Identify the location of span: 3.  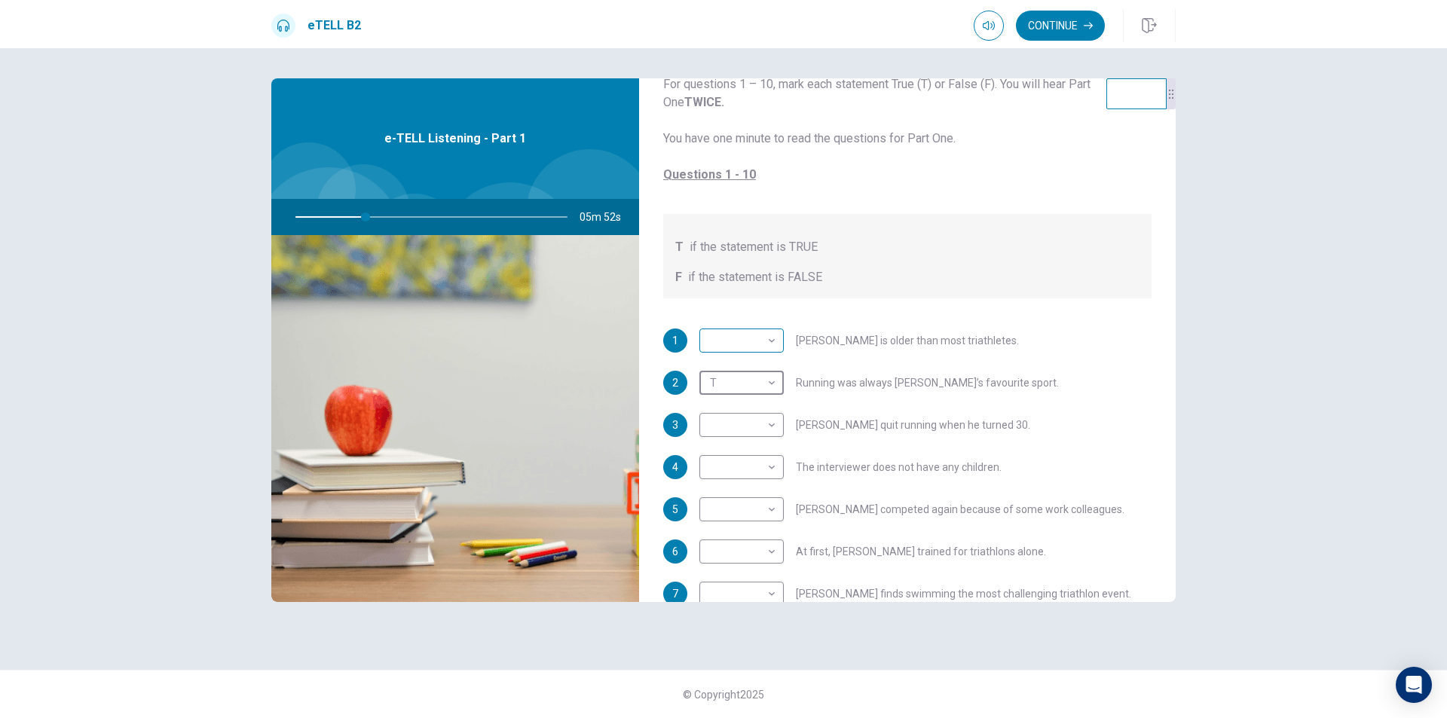
(675, 425).